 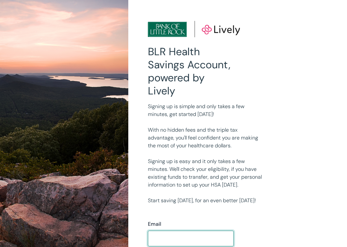 I want to click on label: Email, so click(x=154, y=224).